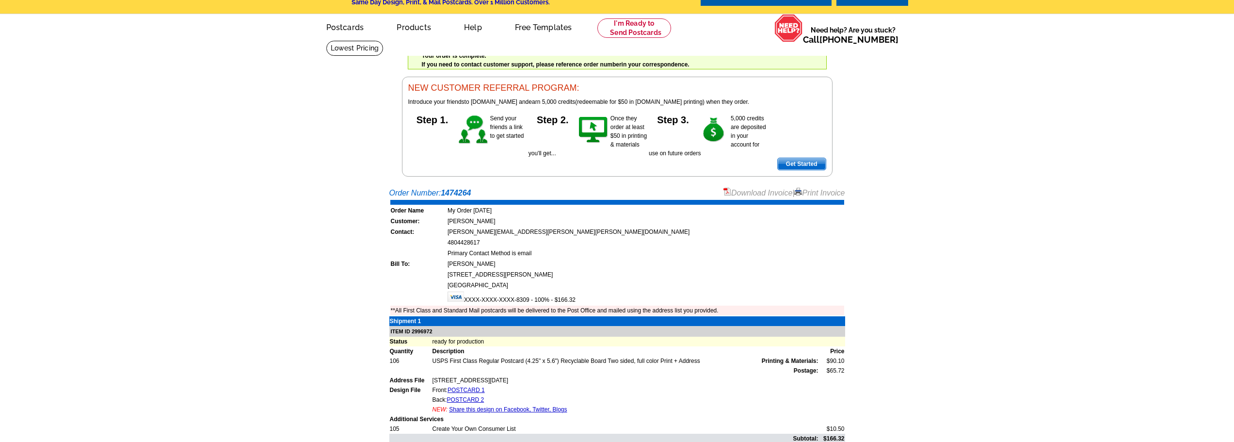  Describe the element at coordinates (552, 102) in the screenshot. I see `span: earn 5,000 credits` at that location.